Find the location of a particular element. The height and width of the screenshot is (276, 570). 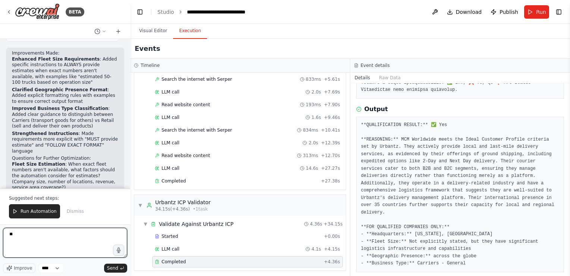

div: Validate Against Urbantz ICP is located at coordinates (196, 224).